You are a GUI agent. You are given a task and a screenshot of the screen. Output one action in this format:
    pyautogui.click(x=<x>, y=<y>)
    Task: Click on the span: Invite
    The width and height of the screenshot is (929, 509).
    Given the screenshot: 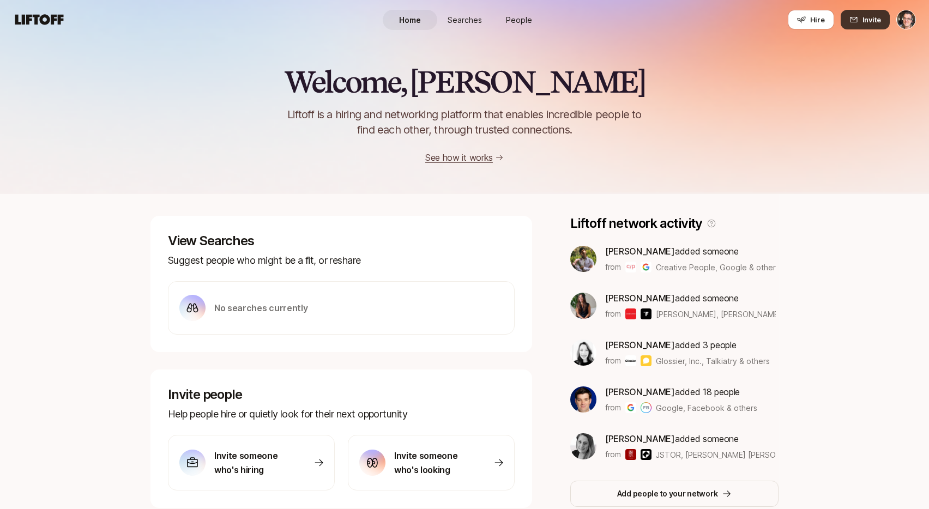 What is the action you would take?
    pyautogui.click(x=872, y=20)
    